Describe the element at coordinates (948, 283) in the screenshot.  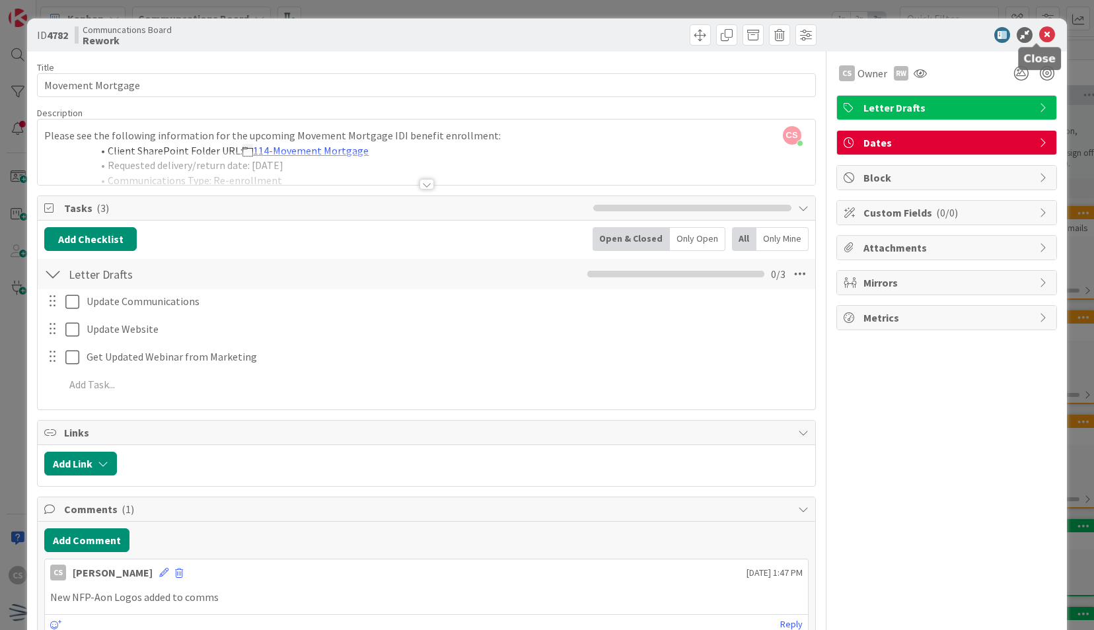
I see `span: Mirrors` at that location.